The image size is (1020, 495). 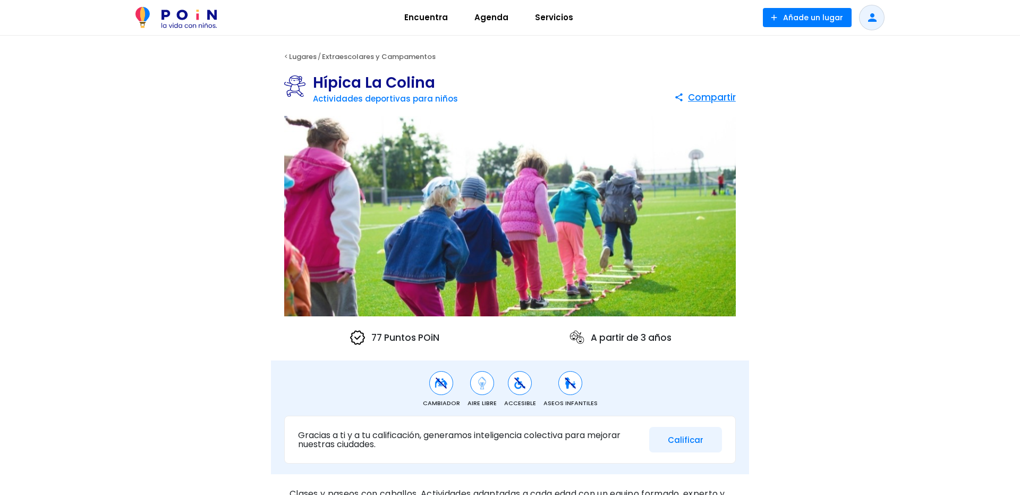 I want to click on span: Aire Libre, so click(x=482, y=403).